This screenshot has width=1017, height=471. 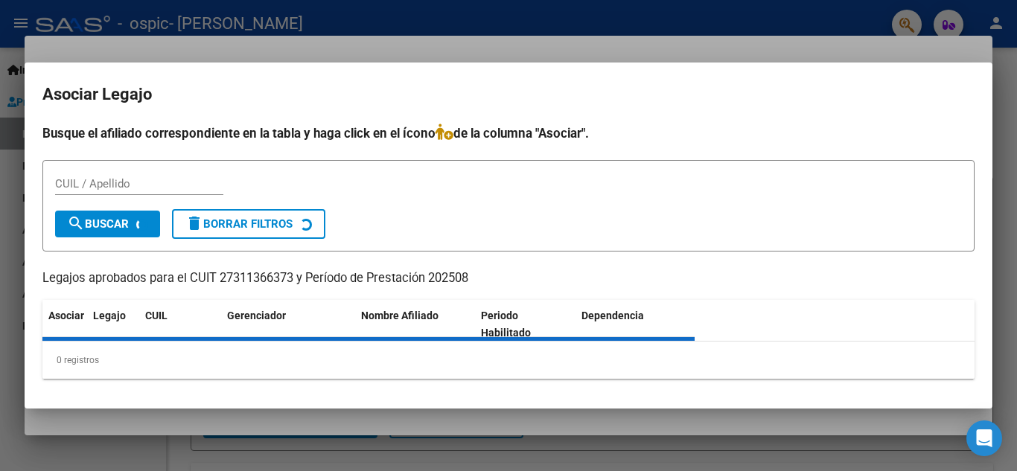 I want to click on datatable-header-cell: Periodo Habilitado, so click(x=525, y=325).